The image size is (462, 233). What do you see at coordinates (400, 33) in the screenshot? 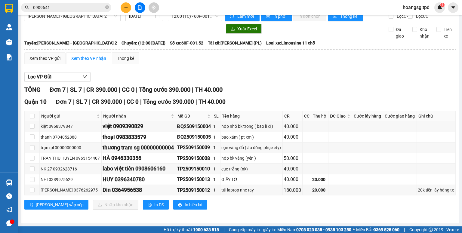
I see `span: Đã giao` at bounding box center [400, 33].